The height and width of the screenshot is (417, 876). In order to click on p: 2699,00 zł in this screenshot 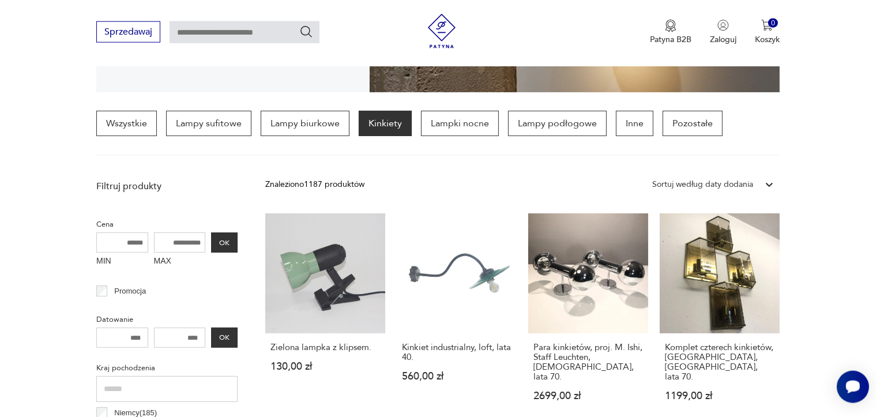, I will do `click(588, 396)`.